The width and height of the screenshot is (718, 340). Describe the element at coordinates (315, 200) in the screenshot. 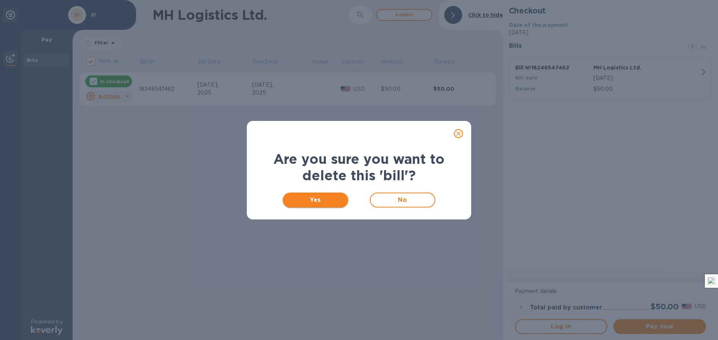

I see `span: Yes` at that location.